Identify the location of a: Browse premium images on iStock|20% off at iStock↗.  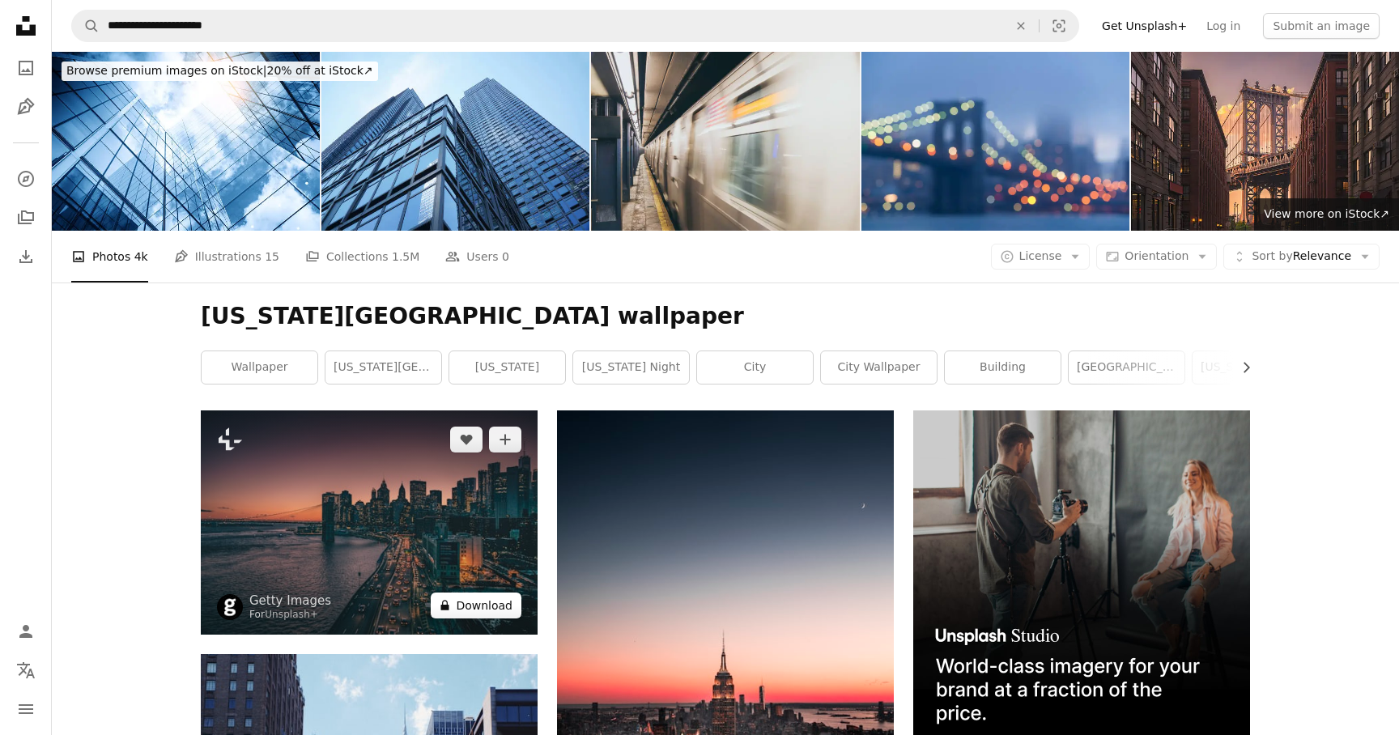
(219, 71).